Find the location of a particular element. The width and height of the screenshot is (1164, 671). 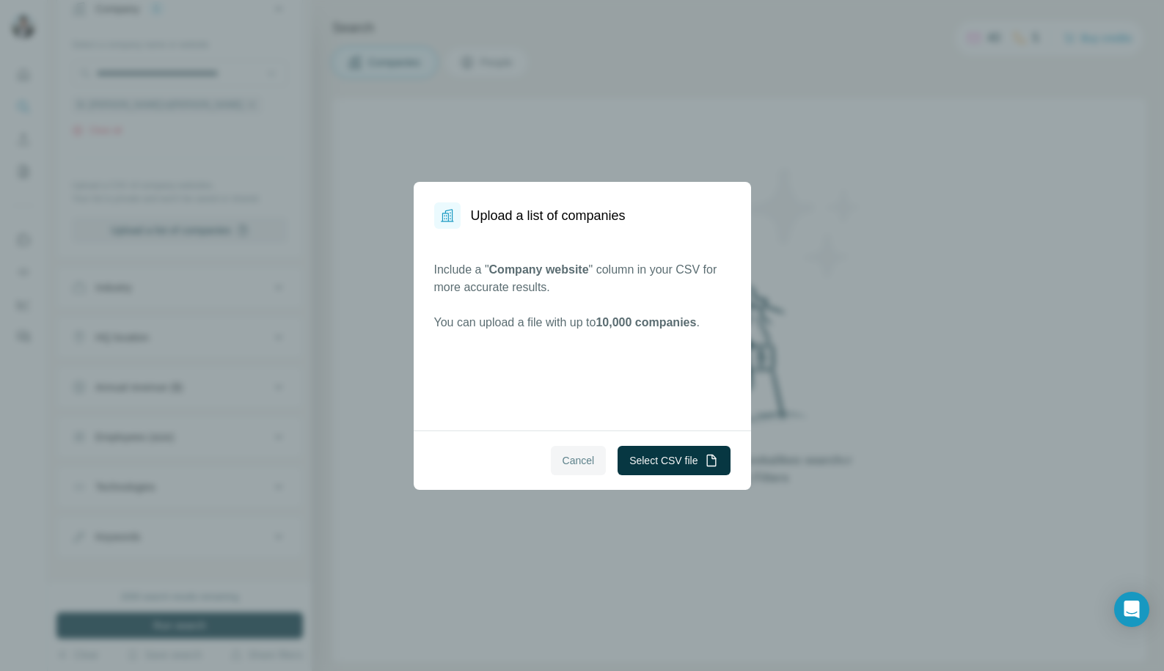

p: Include a " " column in your CSV for more accurate results. is located at coordinates (582, 279).